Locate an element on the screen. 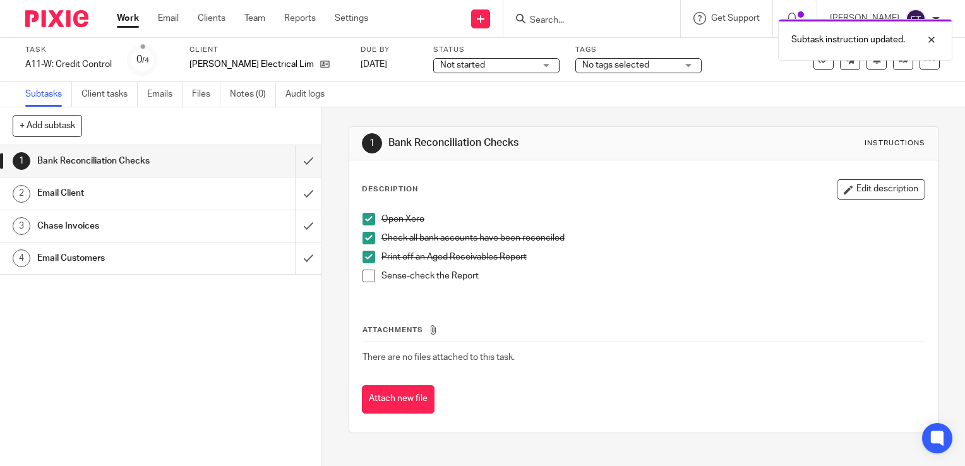 The width and height of the screenshot is (965, 466). a: Team is located at coordinates (255, 18).